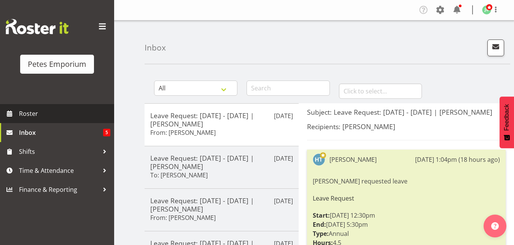  Describe the element at coordinates (319, 225) in the screenshot. I see `strong: End:` at that location.